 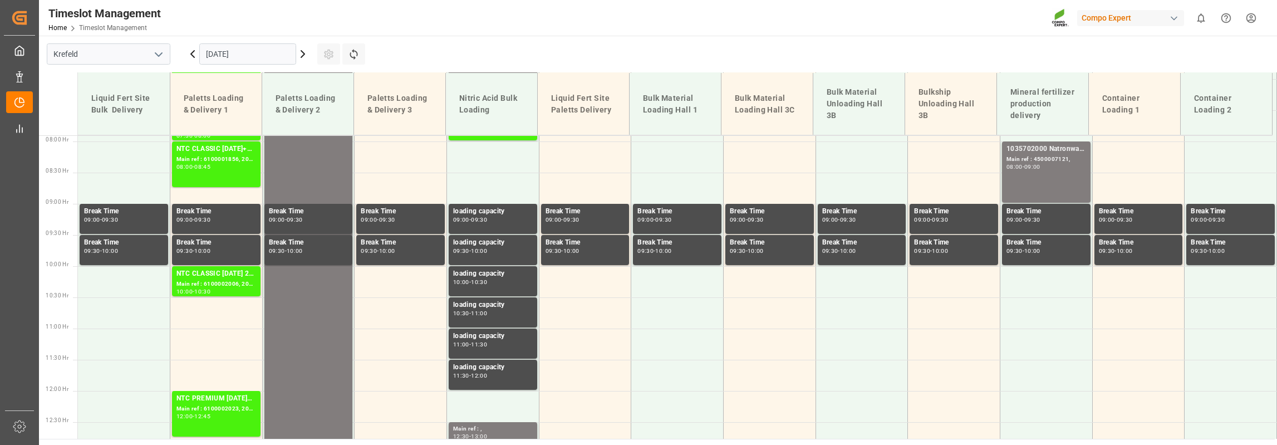 I want to click on div: Mineral fertilizer production delivery, so click(x=1043, y=104).